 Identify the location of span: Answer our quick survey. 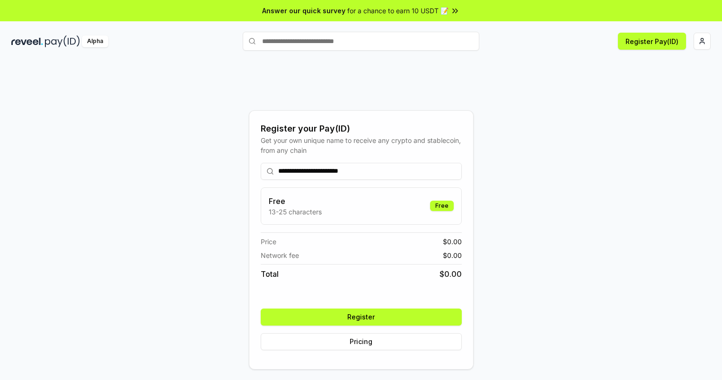
(304, 10).